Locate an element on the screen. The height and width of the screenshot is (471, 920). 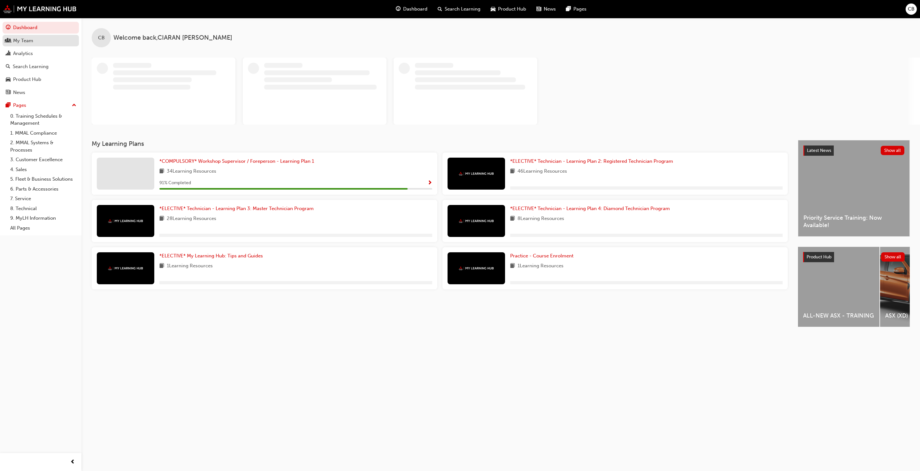
span: *ELECTIVE* Technician - Learning Plan 4: Diamond Technician Program is located at coordinates (590, 208).